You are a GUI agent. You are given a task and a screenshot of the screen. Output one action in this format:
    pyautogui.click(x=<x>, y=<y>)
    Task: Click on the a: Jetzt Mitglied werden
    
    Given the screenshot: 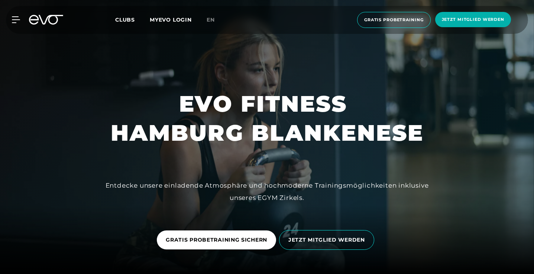 What is the action you would take?
    pyautogui.click(x=473, y=20)
    